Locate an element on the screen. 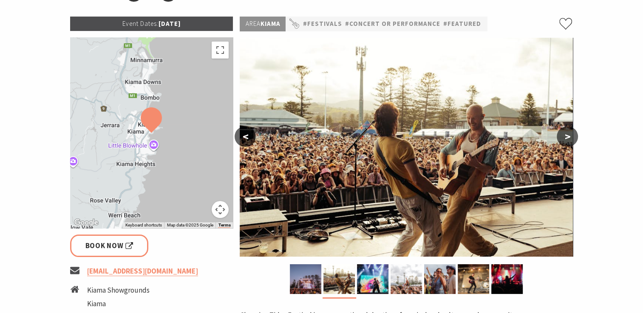  img: Changing Tides Main Stage is located at coordinates (305, 279).